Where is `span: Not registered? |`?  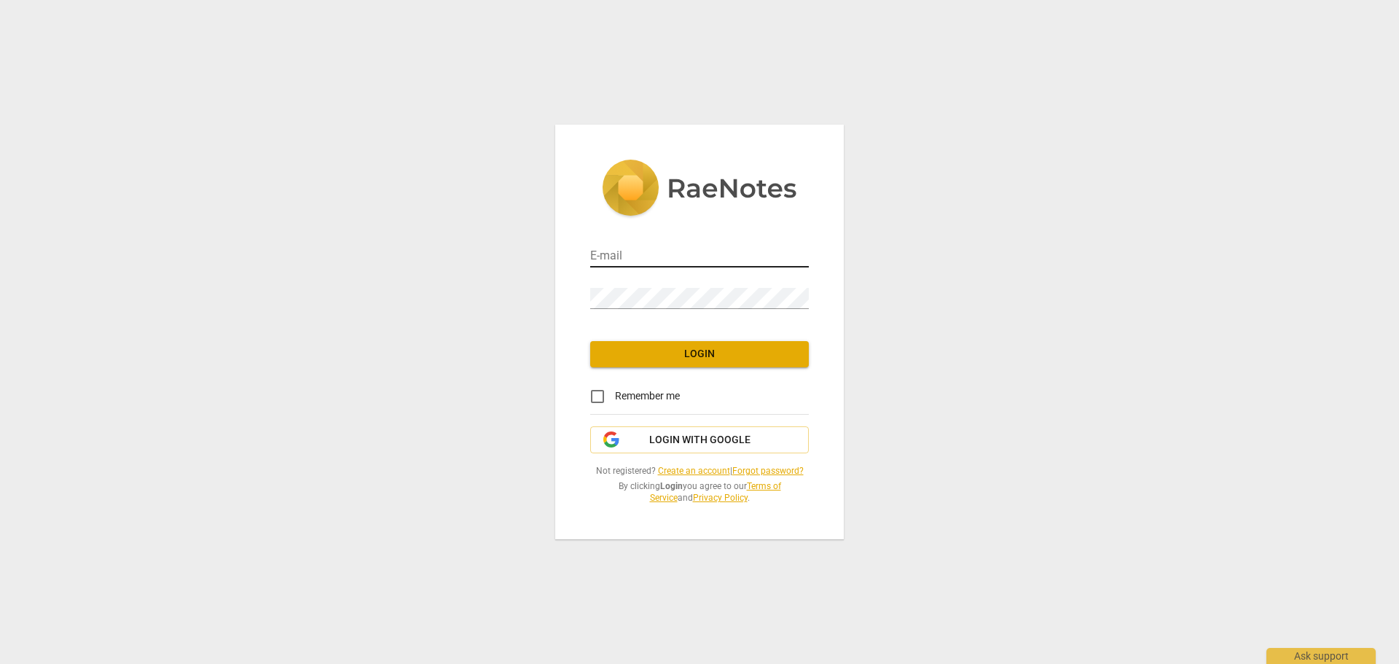 span: Not registered? | is located at coordinates (700, 471).